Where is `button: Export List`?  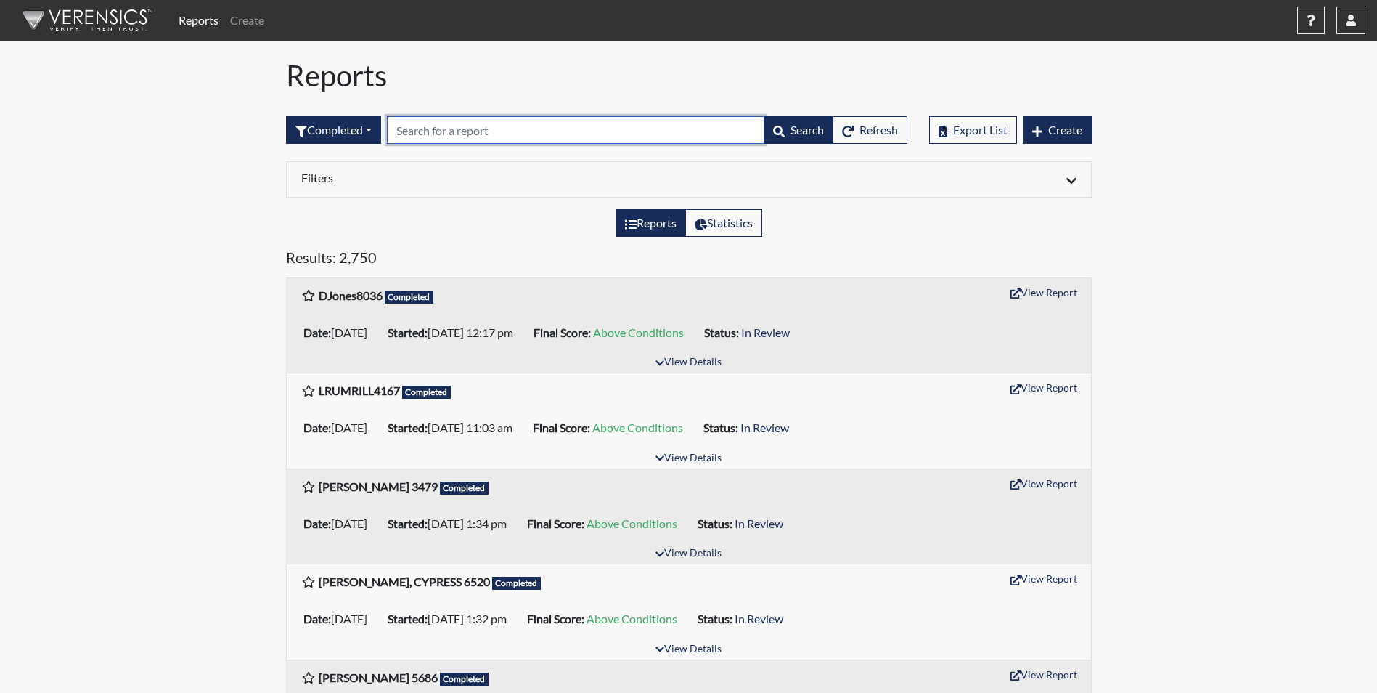
button: Export List is located at coordinates (973, 130).